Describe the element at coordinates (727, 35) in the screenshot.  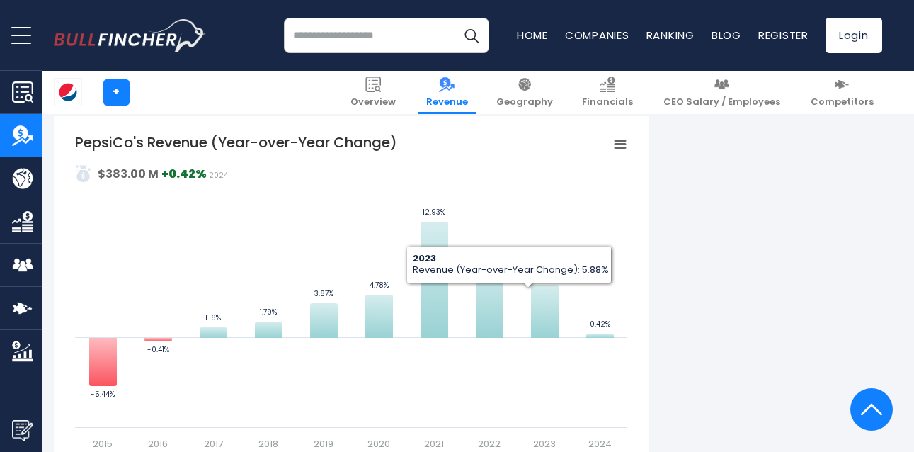
I see `a: Blog` at that location.